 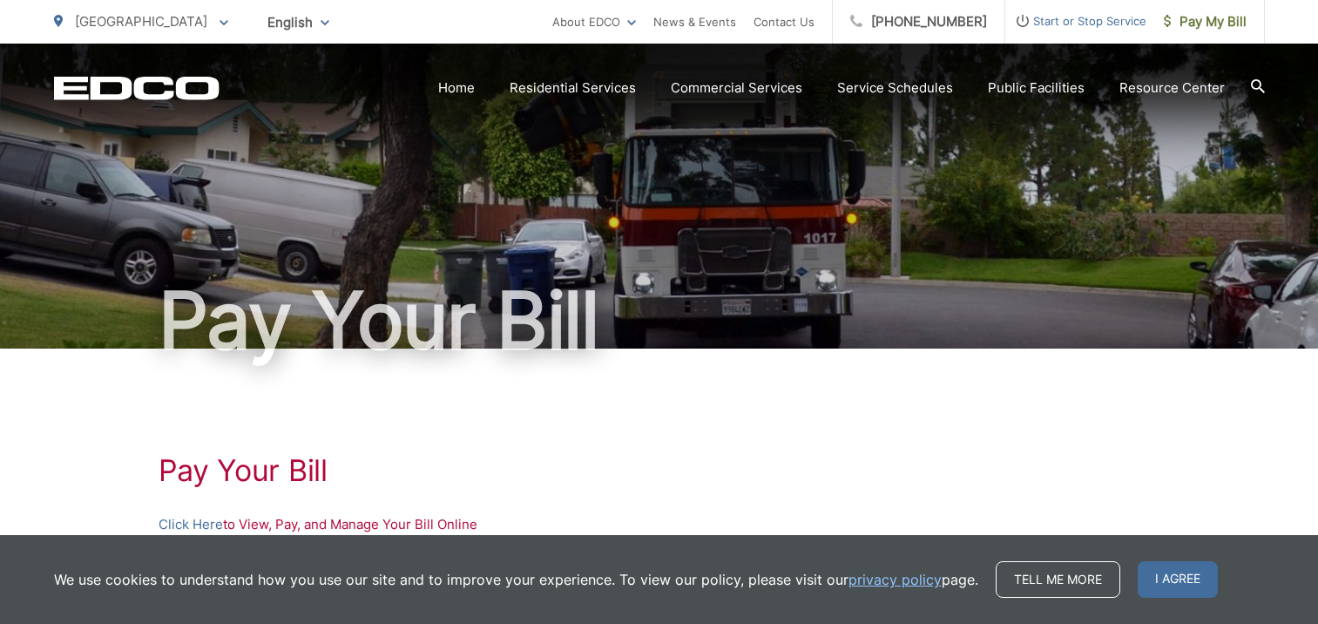 What do you see at coordinates (659, 524) in the screenshot?
I see `p: to View, Pay, and Manage Your Bill Online` at bounding box center [659, 524].